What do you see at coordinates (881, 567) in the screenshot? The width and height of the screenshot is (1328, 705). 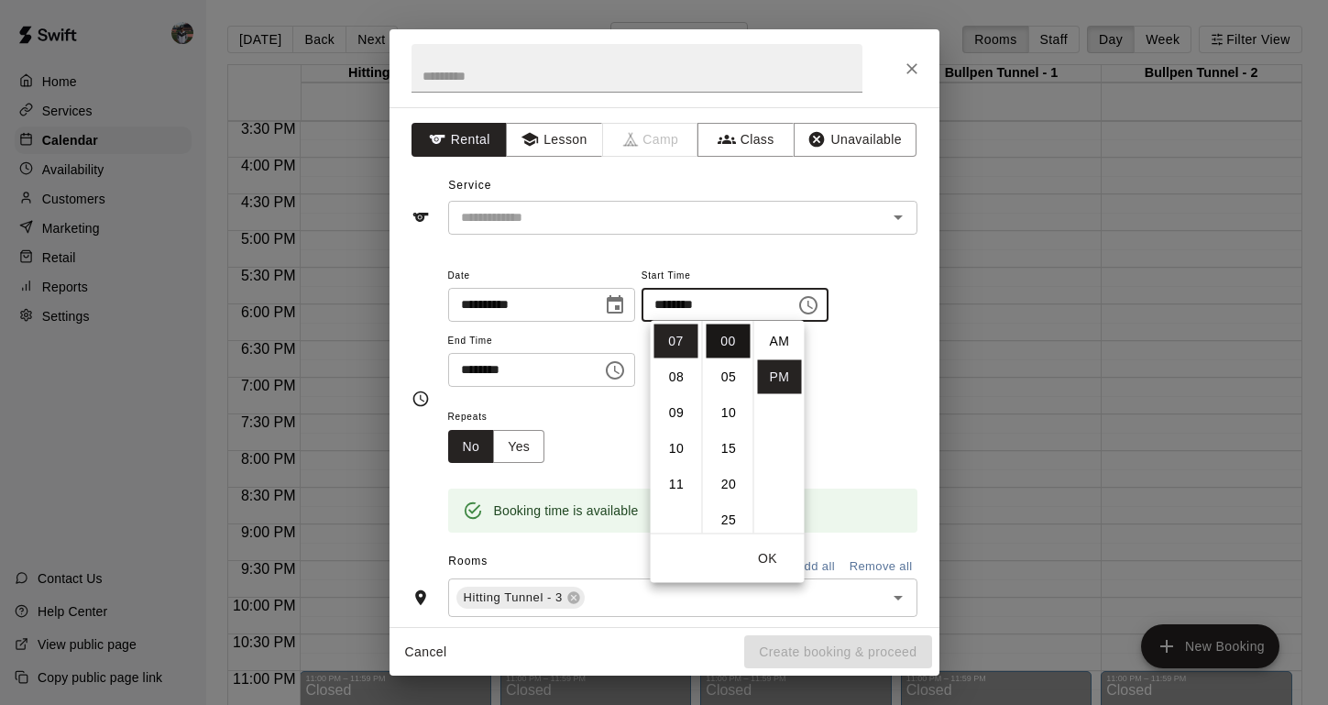 I see `button: Remove all` at bounding box center [881, 567].